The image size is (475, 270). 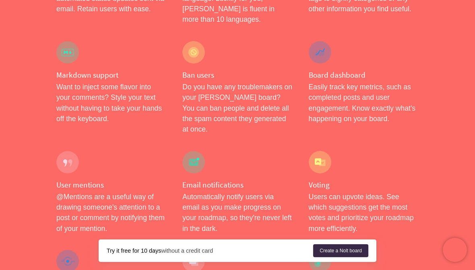 What do you see at coordinates (111, 103) in the screenshot?
I see `p: Want to inject some flavor into your comments? Style your text without having to take your hands ...` at bounding box center [111, 103].